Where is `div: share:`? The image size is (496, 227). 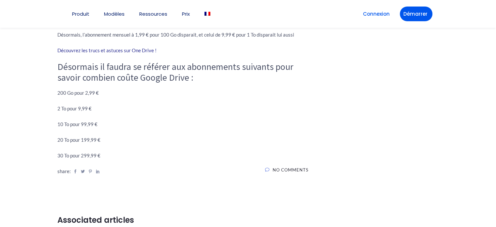 div: share: is located at coordinates (79, 174).